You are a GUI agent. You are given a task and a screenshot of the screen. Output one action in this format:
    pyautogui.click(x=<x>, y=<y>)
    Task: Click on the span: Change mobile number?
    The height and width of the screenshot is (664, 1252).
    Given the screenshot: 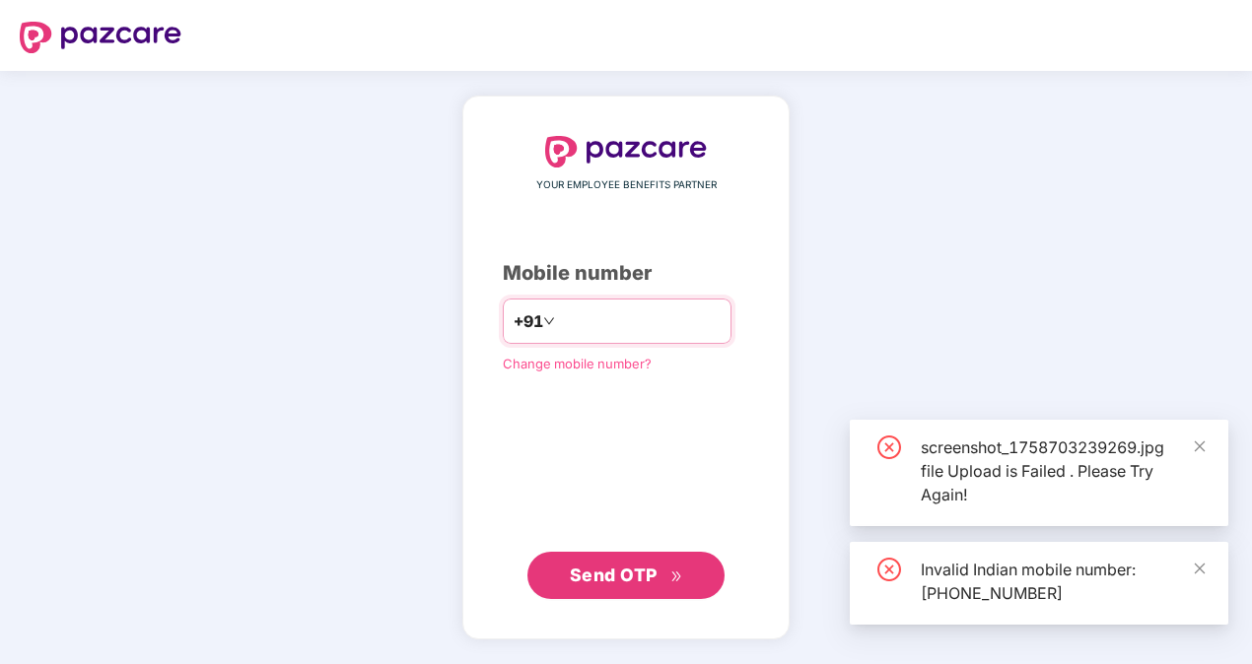 What is the action you would take?
    pyautogui.click(x=577, y=364)
    